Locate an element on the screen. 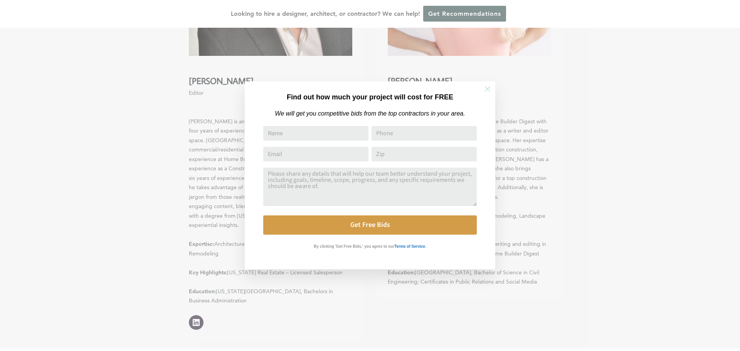  button: Get Free Bids is located at coordinates (370, 225).